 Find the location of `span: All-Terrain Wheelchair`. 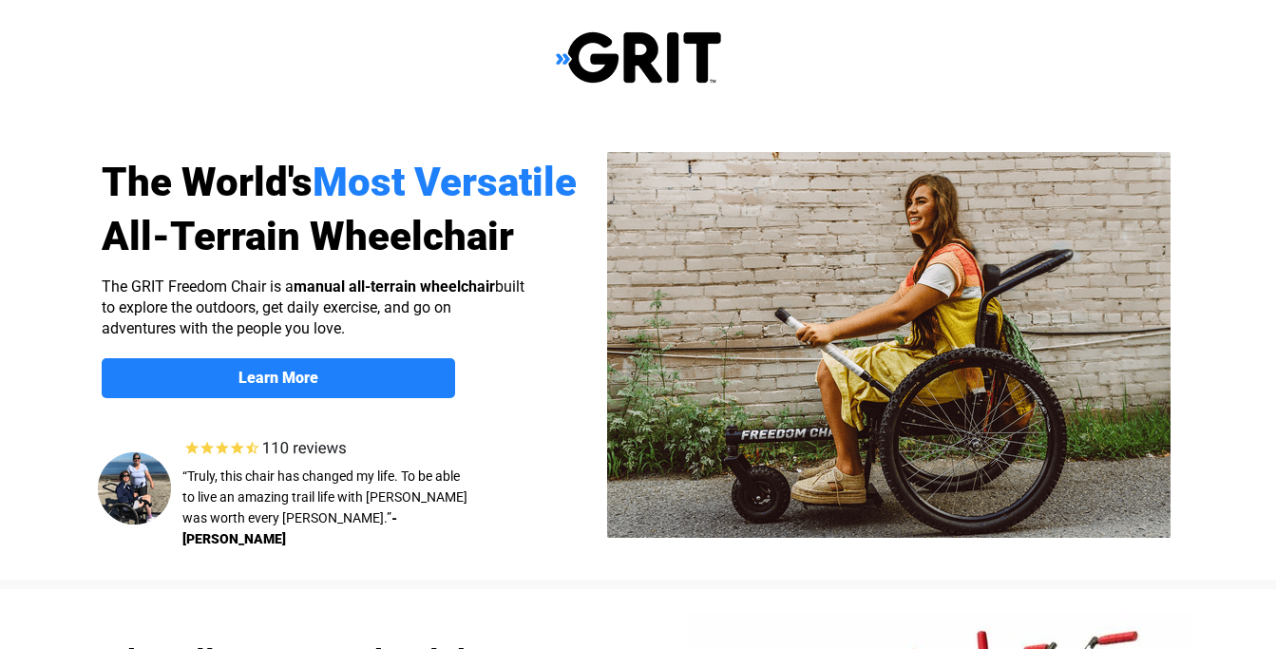

span: All-Terrain Wheelchair is located at coordinates (308, 236).